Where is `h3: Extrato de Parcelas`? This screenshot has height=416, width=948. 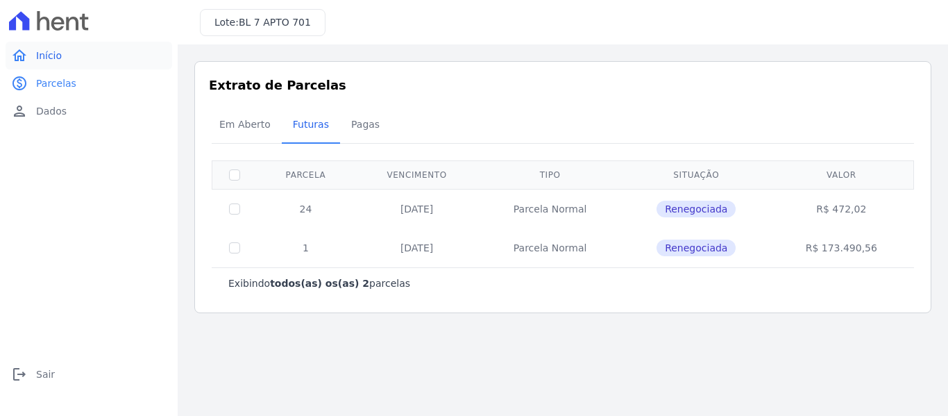
h3: Extrato de Parcelas is located at coordinates (563, 85).